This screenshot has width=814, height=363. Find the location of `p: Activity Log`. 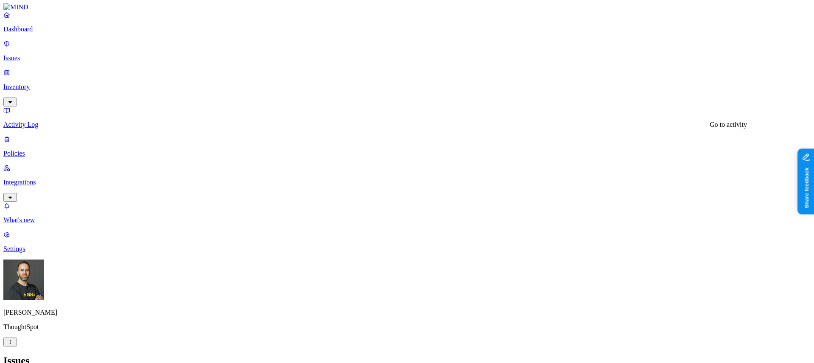

p: Activity Log is located at coordinates (407, 125).